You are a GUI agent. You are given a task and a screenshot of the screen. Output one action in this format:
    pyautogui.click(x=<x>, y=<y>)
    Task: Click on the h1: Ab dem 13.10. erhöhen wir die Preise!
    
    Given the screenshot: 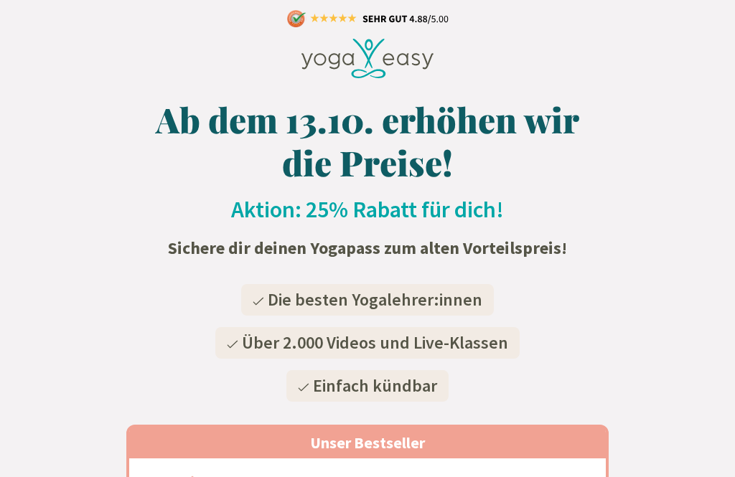 What is the action you would take?
    pyautogui.click(x=367, y=141)
    